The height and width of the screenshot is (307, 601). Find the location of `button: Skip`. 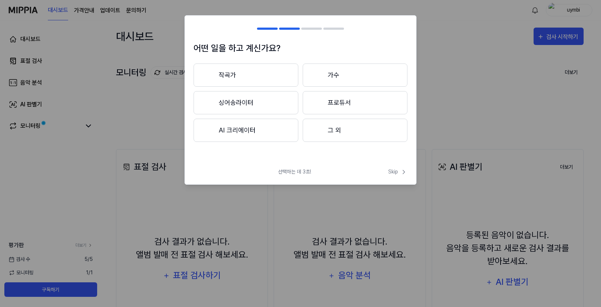

button: Skip is located at coordinates (397, 172).